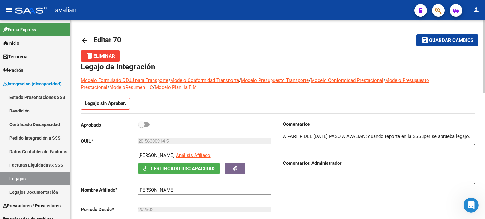 Image resolution: width=485 pixels, height=219 pixels. What do you see at coordinates (32, 206) in the screenshot?
I see `span: Prestadores / Proveedores` at bounding box center [32, 206].